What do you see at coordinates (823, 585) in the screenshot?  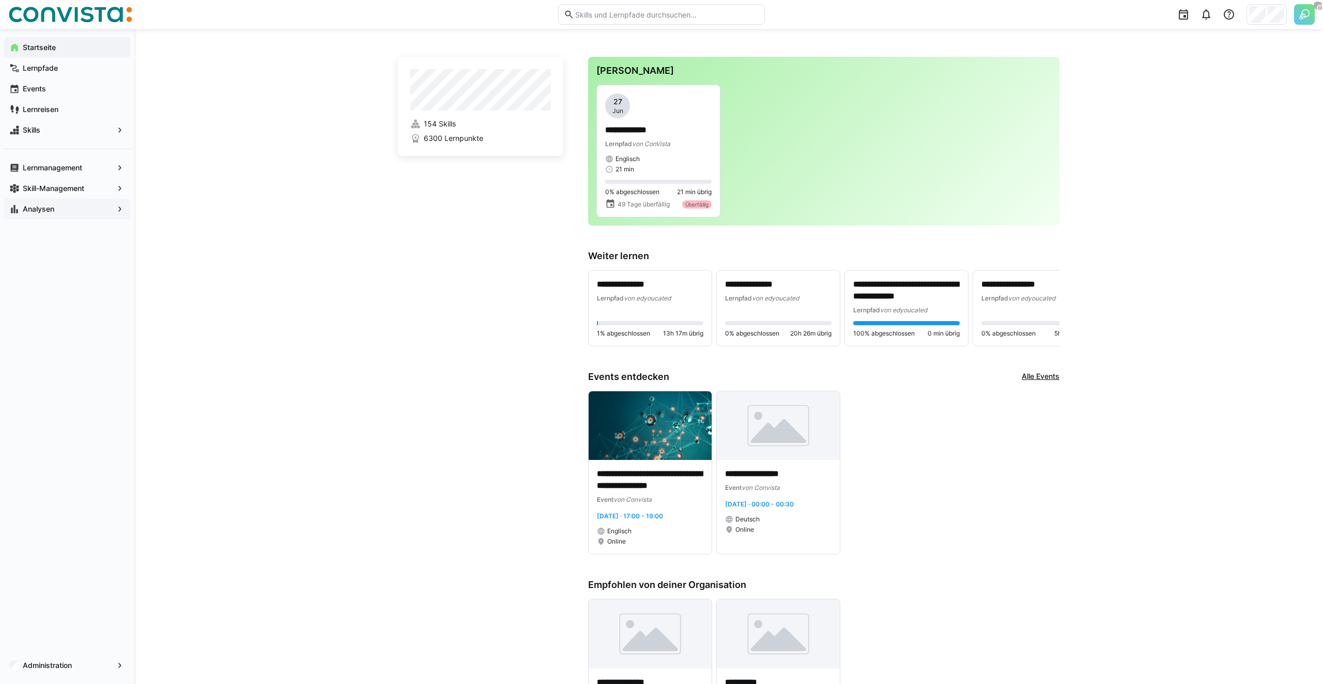 I see `h3: Empfohlen von deiner Organisation` at bounding box center [823, 585].